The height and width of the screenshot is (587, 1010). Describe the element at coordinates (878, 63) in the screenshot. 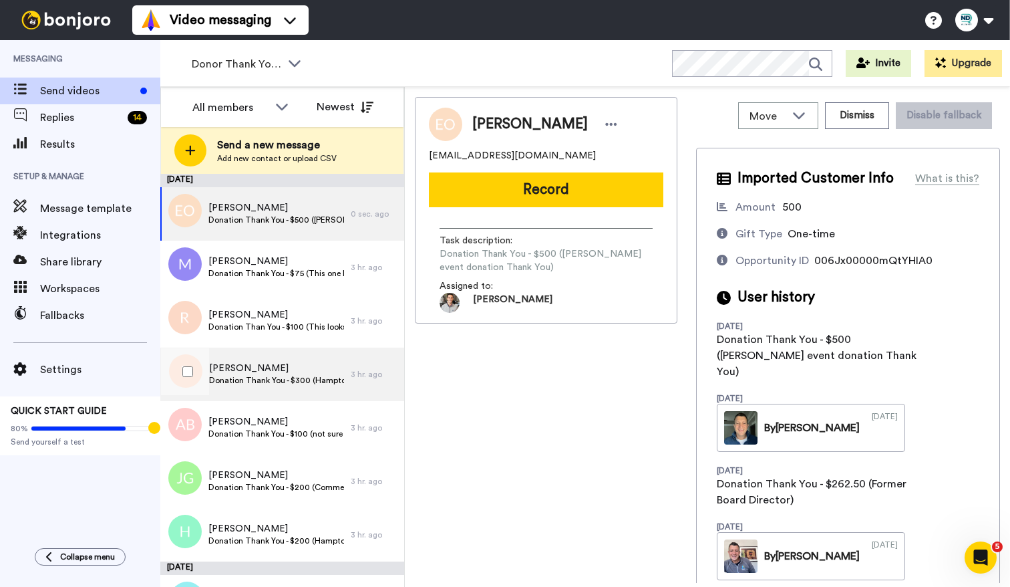

I see `a: Invite` at that location.